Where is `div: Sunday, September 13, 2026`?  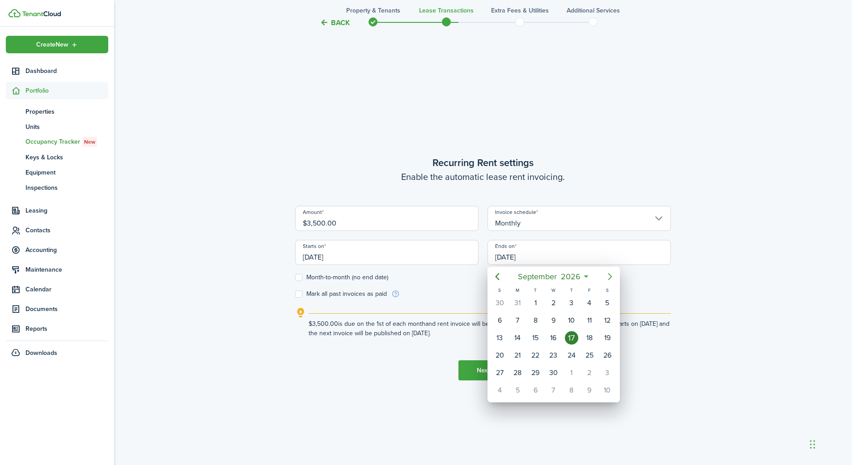 div: Sunday, September 13, 2026 is located at coordinates (499, 338).